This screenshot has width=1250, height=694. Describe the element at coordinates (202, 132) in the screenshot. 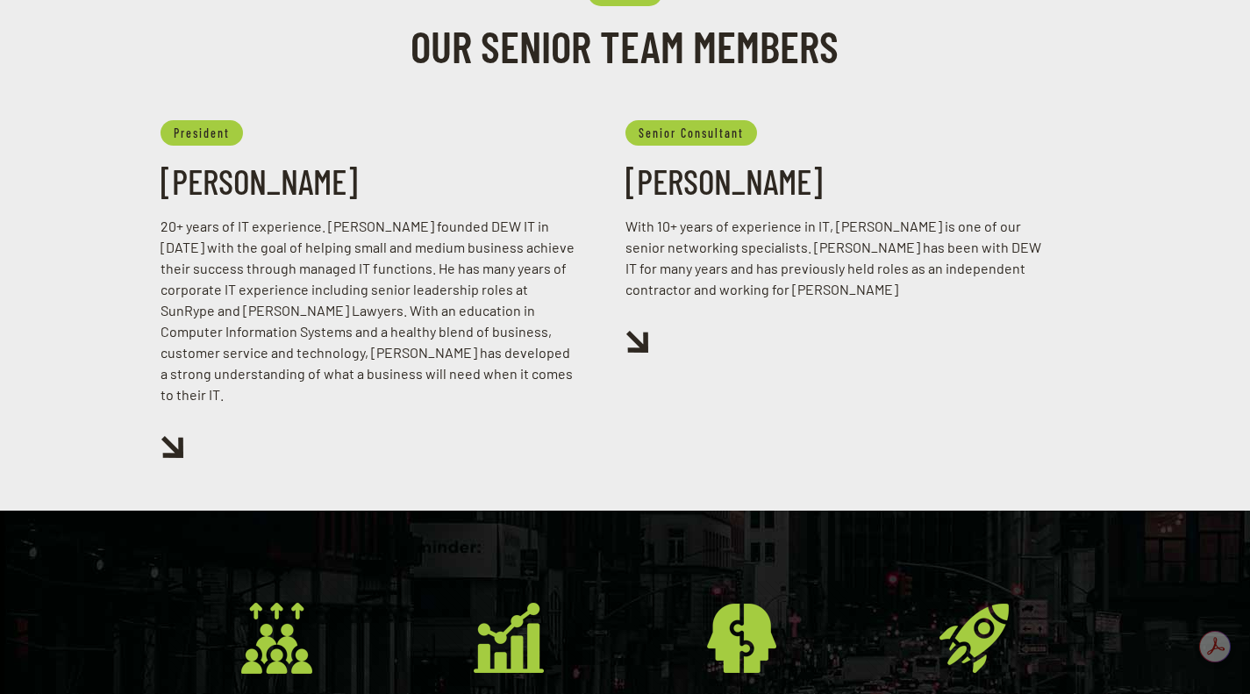

I see `h6: President` at that location.